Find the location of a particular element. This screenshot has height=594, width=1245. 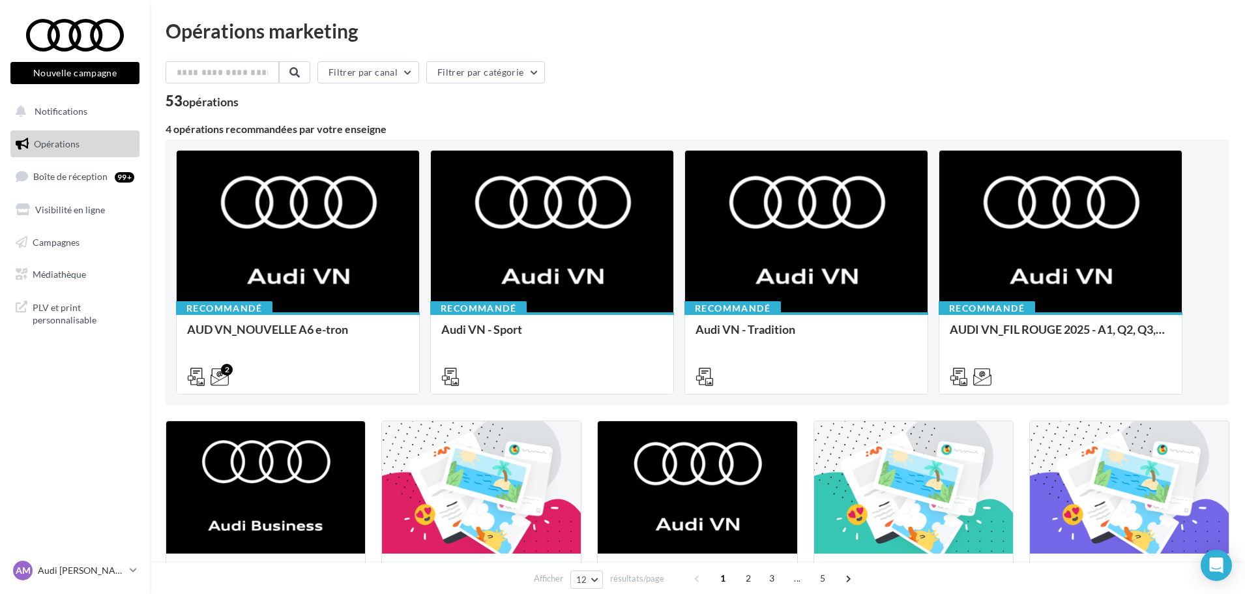

a: Visibilité en ligne is located at coordinates (75, 210).